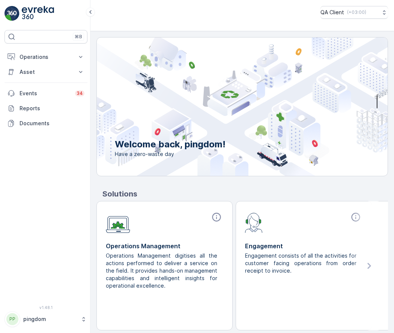 The image size is (394, 333). I want to click on p: 34, so click(79, 93).